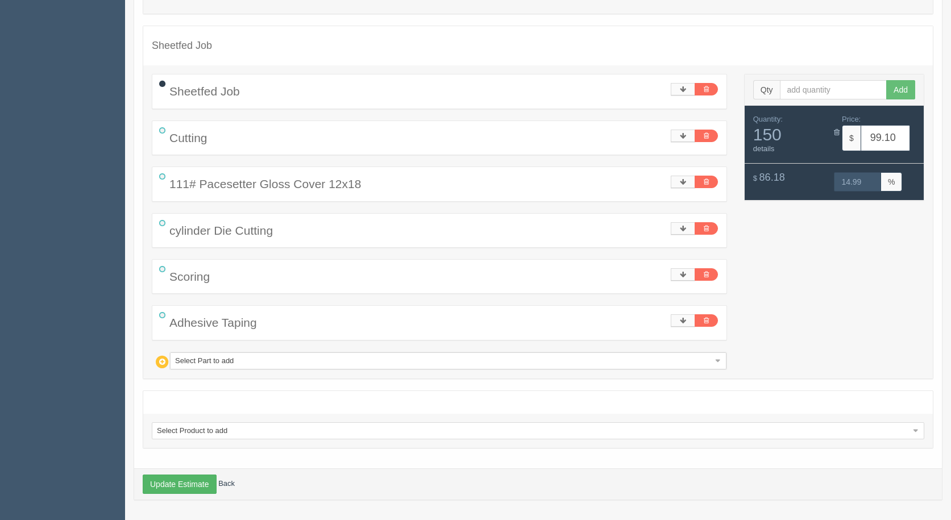  I want to click on button: Add, so click(900, 90).